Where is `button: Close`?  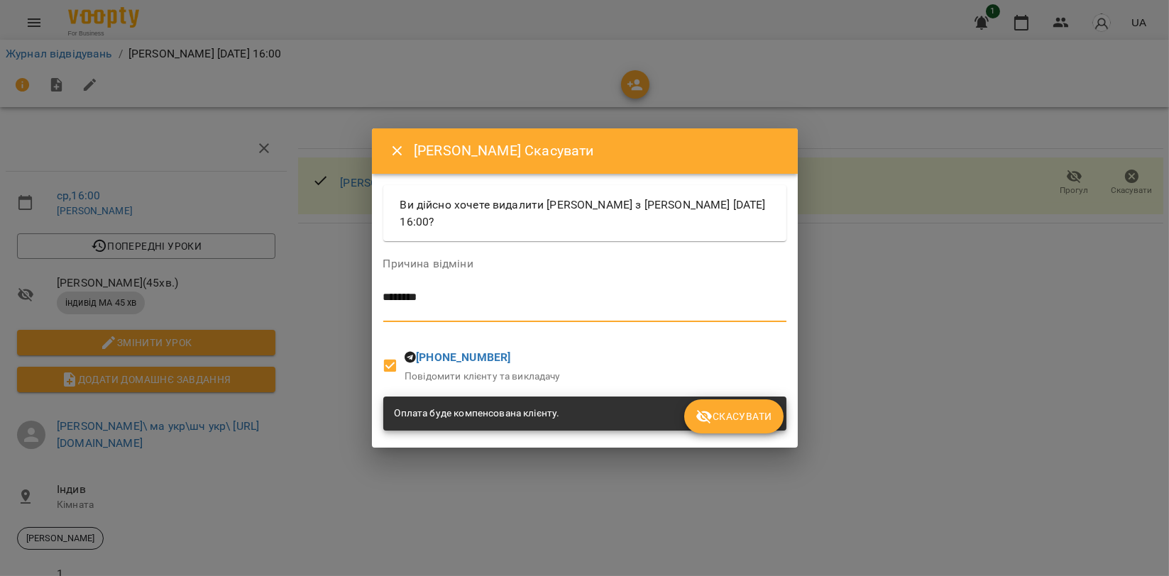
button: Close is located at coordinates (398, 151).